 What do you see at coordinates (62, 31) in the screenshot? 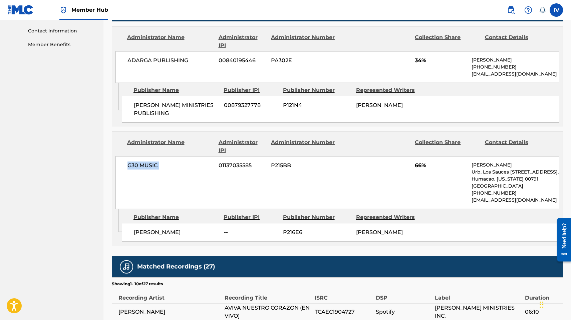
I see `a: Contact Information` at bounding box center [62, 31].